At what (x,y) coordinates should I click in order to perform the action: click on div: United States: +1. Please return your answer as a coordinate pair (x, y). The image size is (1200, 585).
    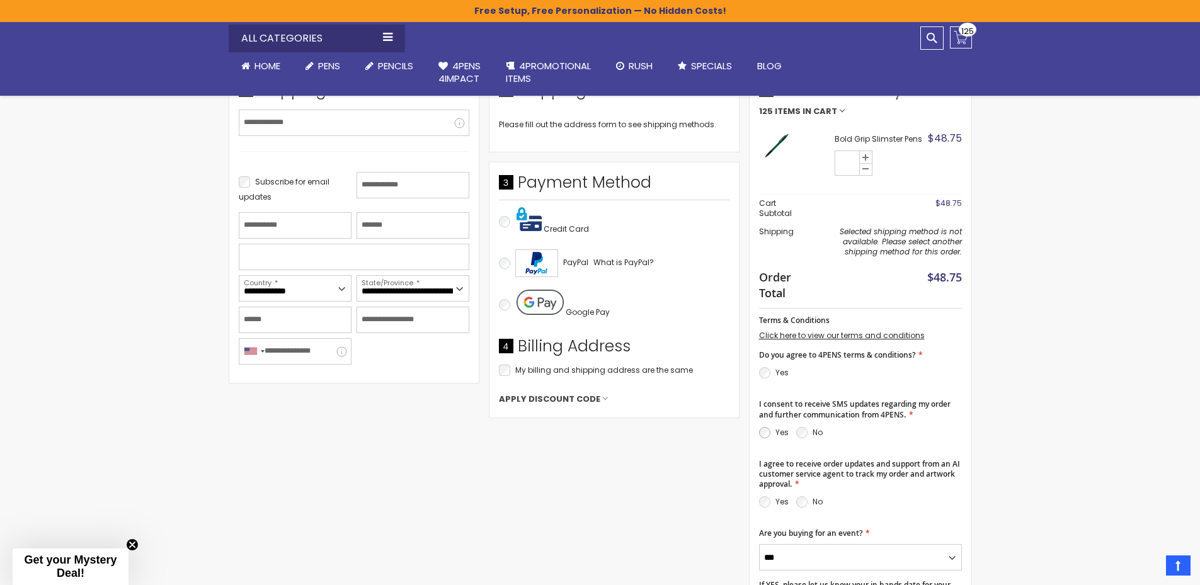
    Looking at the image, I should click on (254, 352).